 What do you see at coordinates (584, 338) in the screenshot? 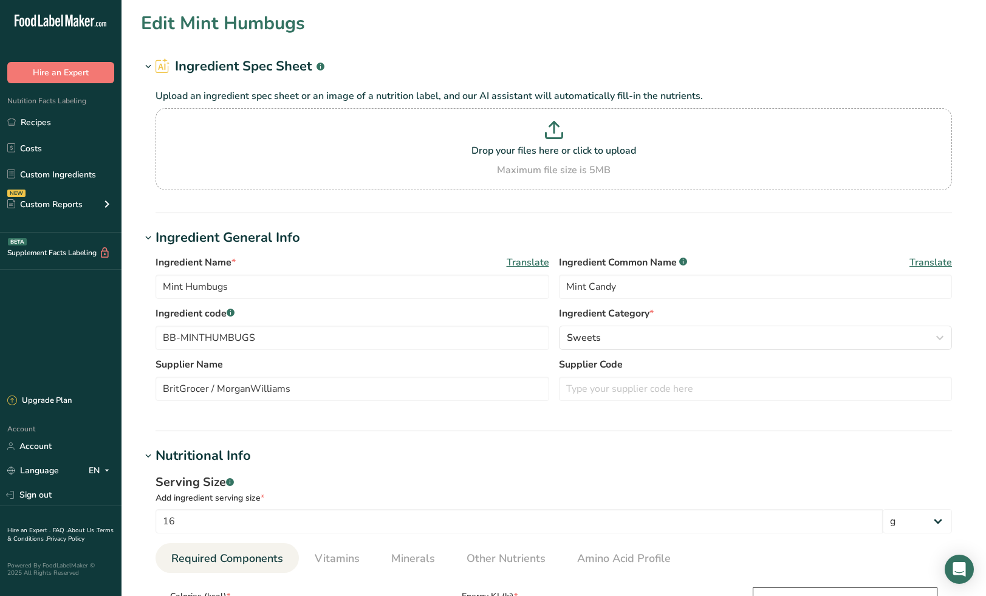
I see `span: Sweets` at bounding box center [584, 338].